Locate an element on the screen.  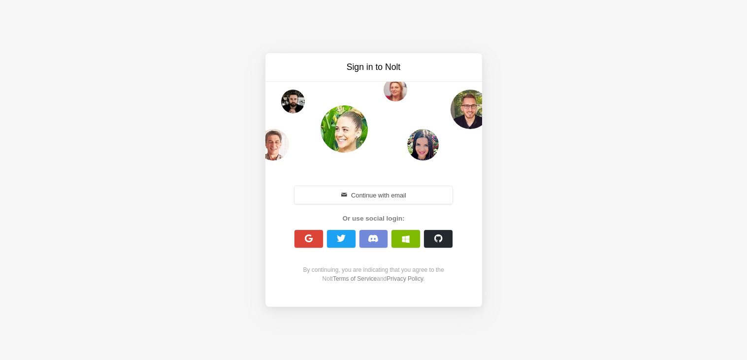
div: By continuing, you are indicating that you agree to the Nolt and . is located at coordinates (374, 274).